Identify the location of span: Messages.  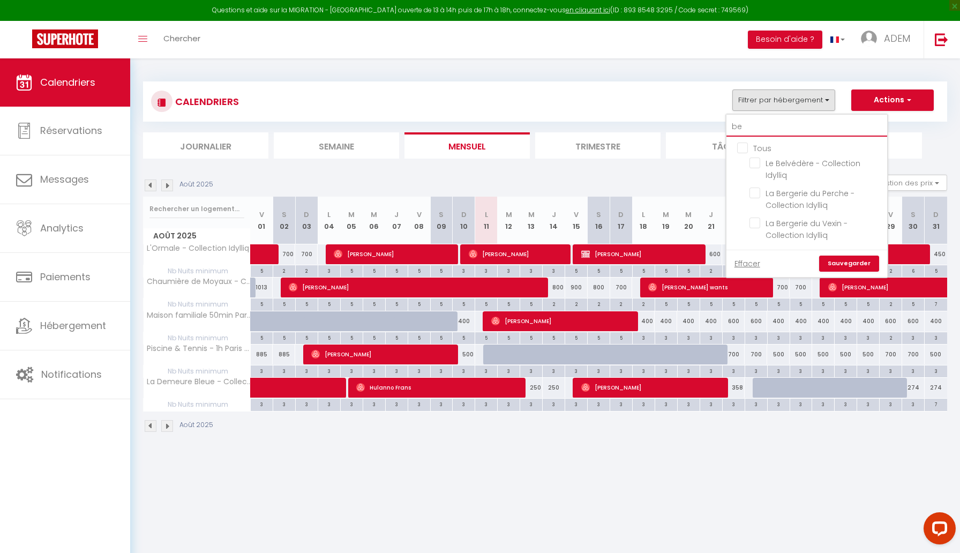
(64, 179).